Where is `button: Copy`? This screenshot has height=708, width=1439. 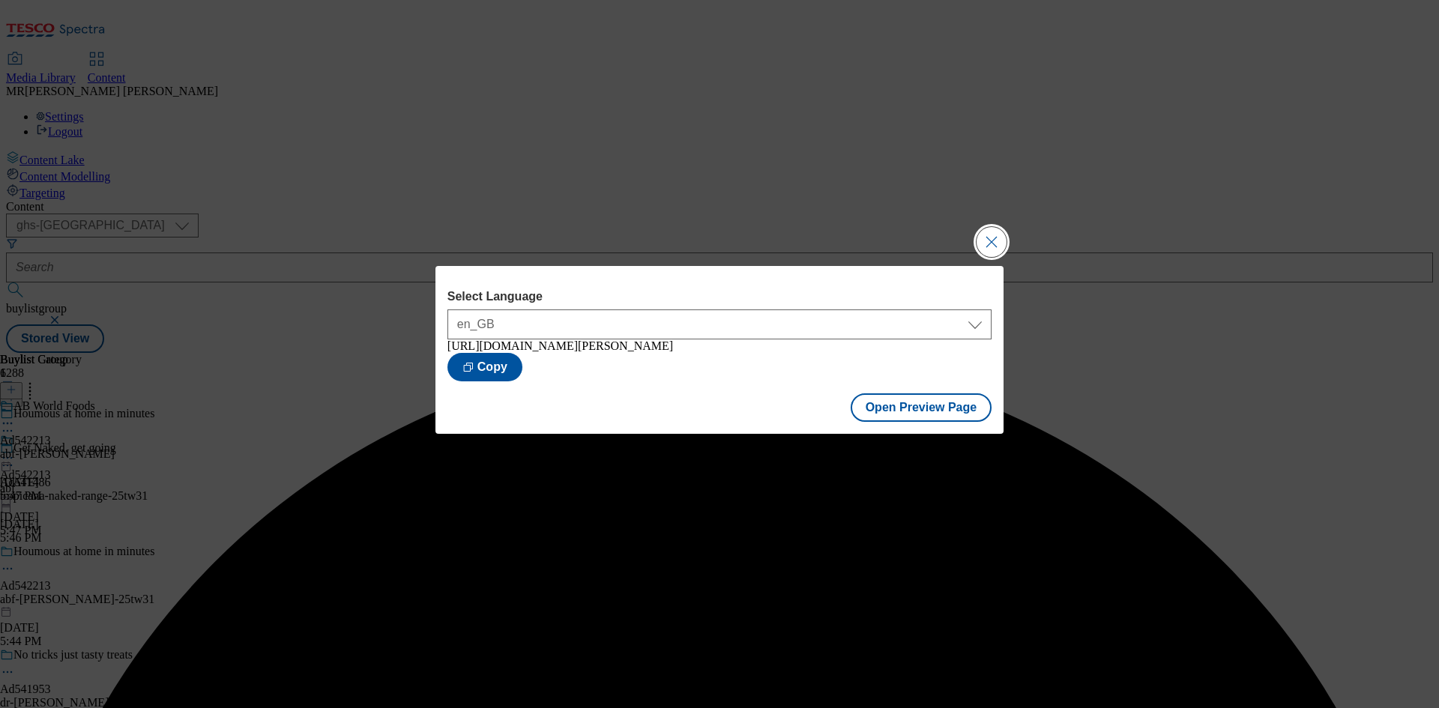
button: Copy is located at coordinates (485, 367).